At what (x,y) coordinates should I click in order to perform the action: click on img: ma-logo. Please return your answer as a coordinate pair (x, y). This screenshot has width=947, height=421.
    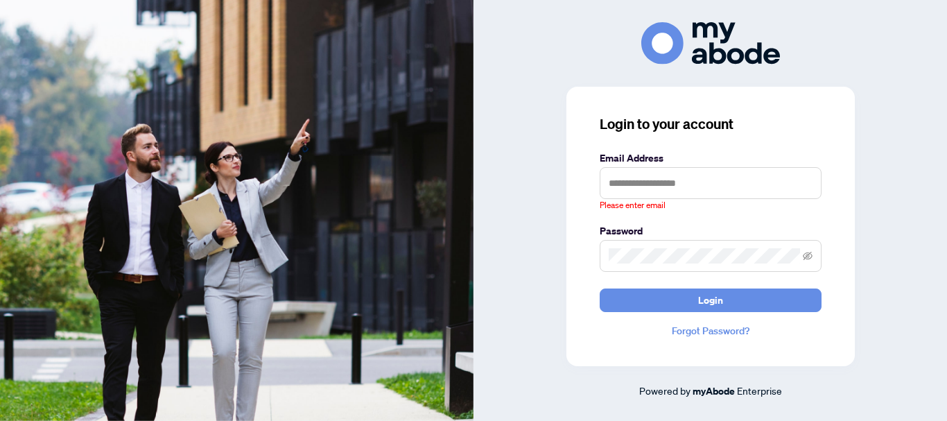
    Looking at the image, I should click on (711, 43).